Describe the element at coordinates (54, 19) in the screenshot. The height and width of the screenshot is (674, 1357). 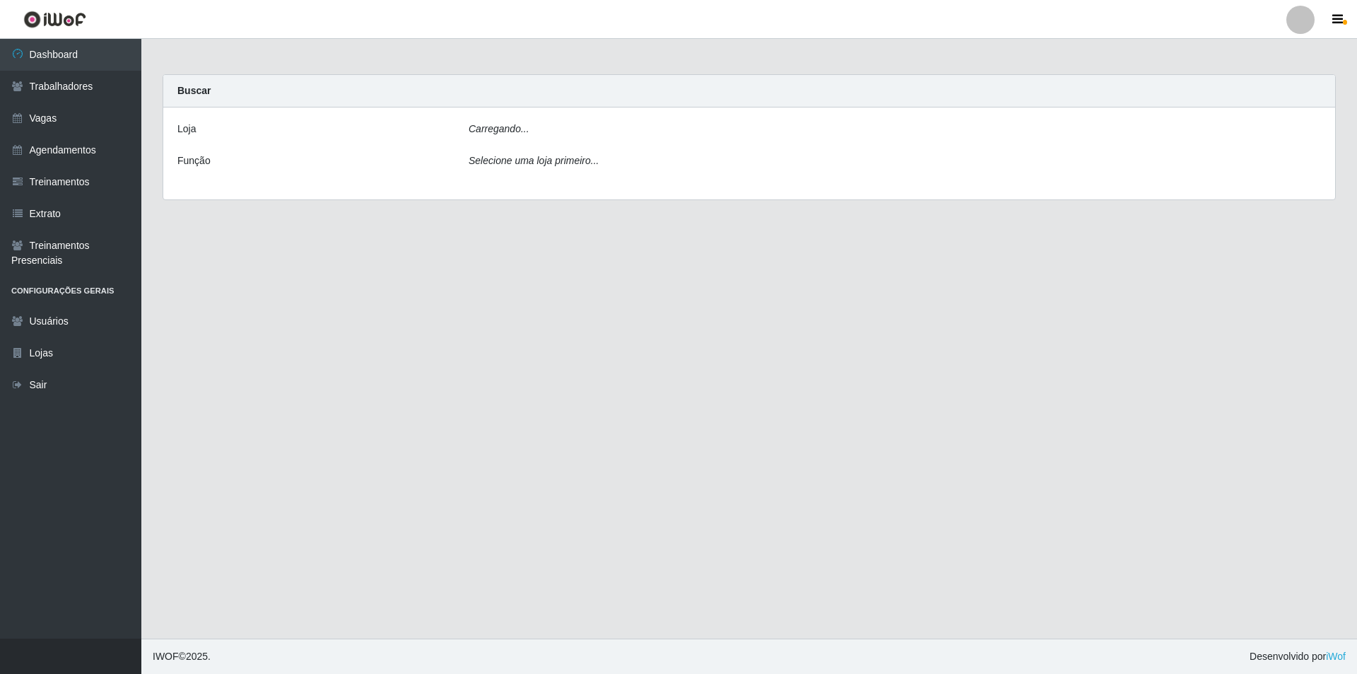
I see `img: CoreUI Logo` at that location.